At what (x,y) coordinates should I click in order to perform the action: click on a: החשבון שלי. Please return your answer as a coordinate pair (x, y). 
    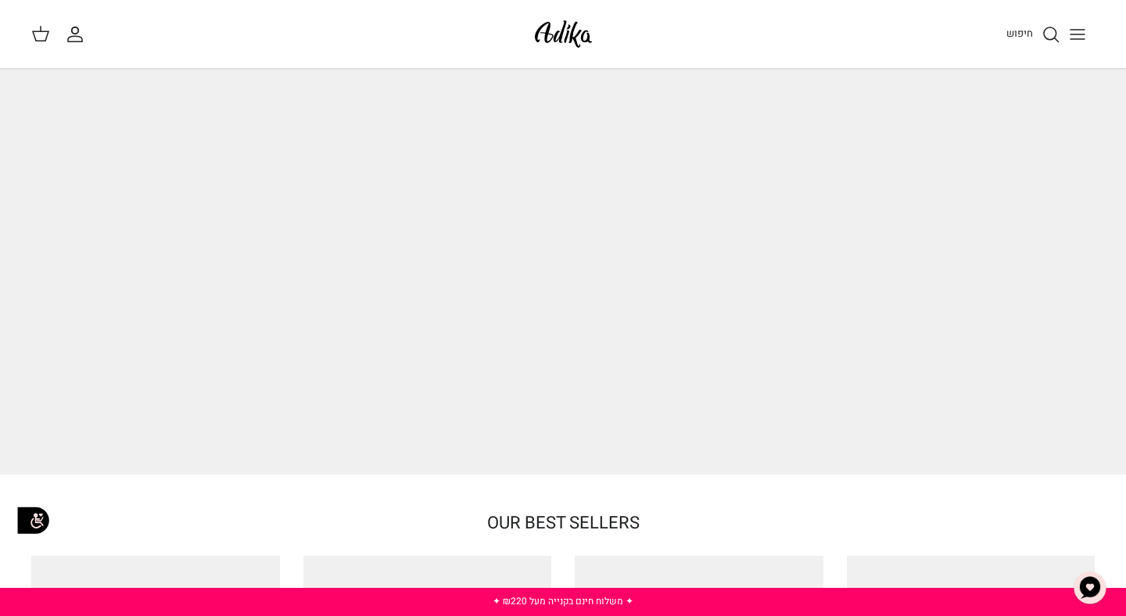
    Looking at the image, I should click on (78, 34).